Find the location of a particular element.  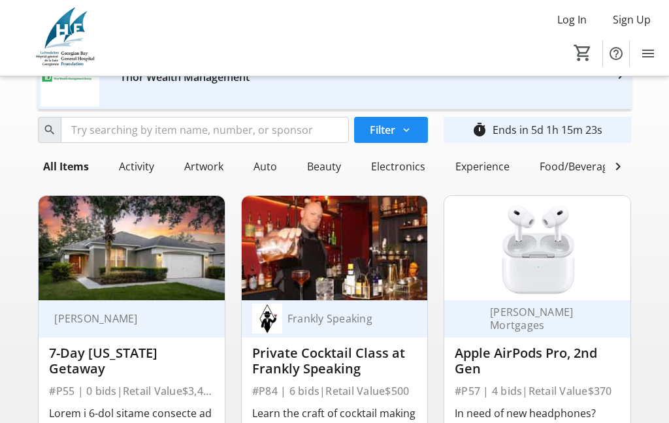

a: Thor Wealth Management's logoThor Wealth Management is located at coordinates (334, 77).